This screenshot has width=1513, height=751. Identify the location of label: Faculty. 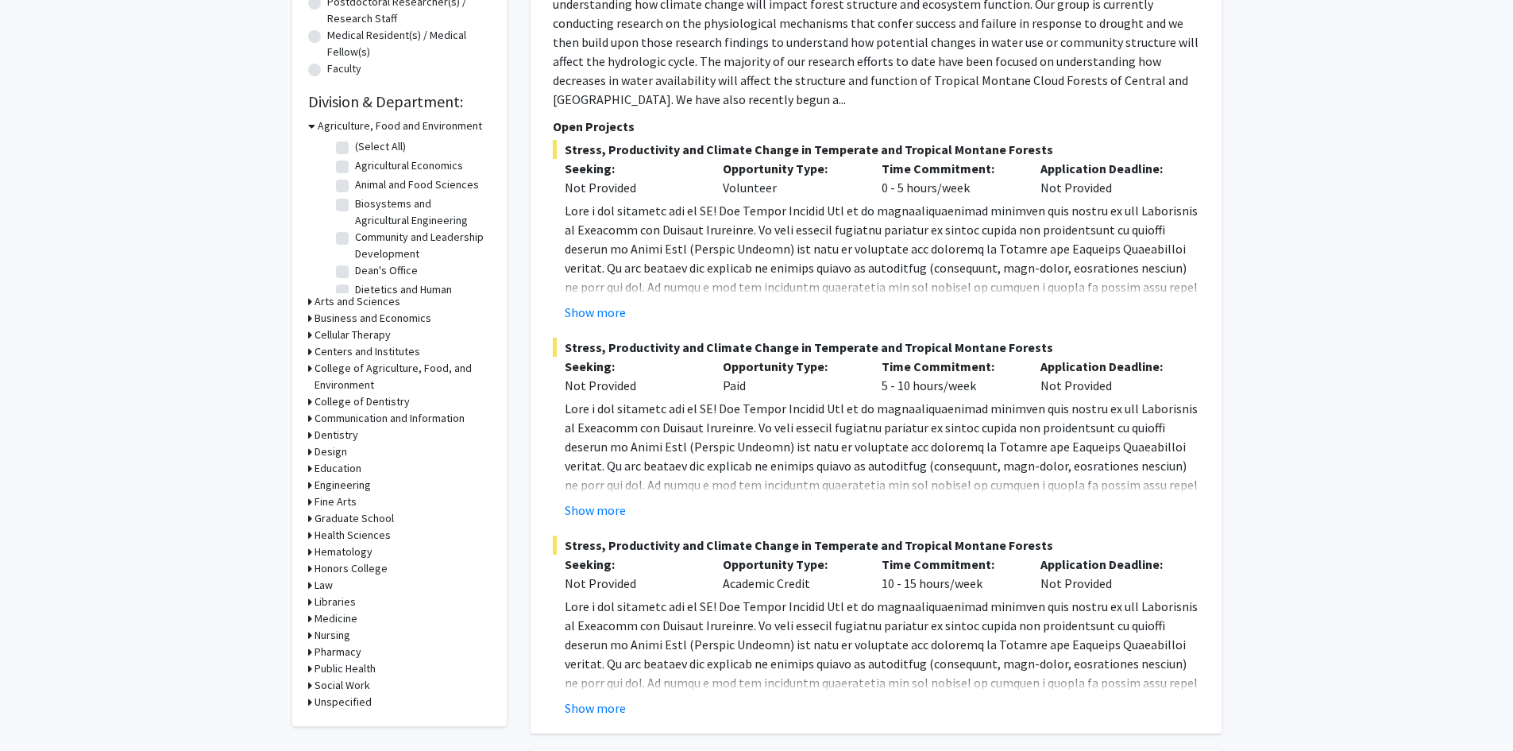
(344, 68).